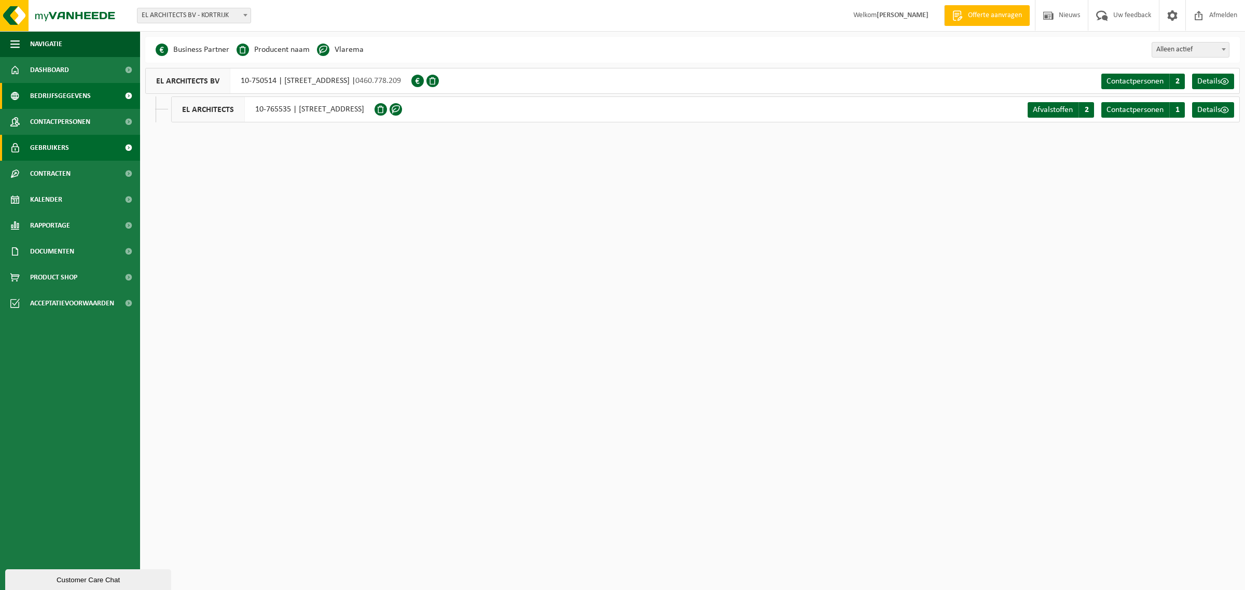  What do you see at coordinates (50, 226) in the screenshot?
I see `span: Rapportage` at bounding box center [50, 226].